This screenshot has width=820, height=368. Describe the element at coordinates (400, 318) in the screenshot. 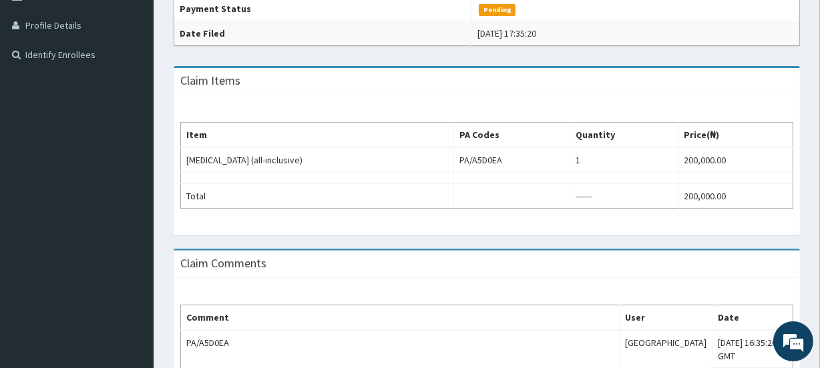

I see `th: Comment` at that location.